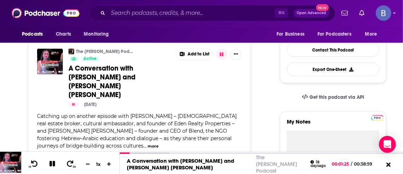 This screenshot has height=174, width=403. What do you see at coordinates (198, 54) in the screenshot?
I see `span: Add to List` at bounding box center [198, 54].